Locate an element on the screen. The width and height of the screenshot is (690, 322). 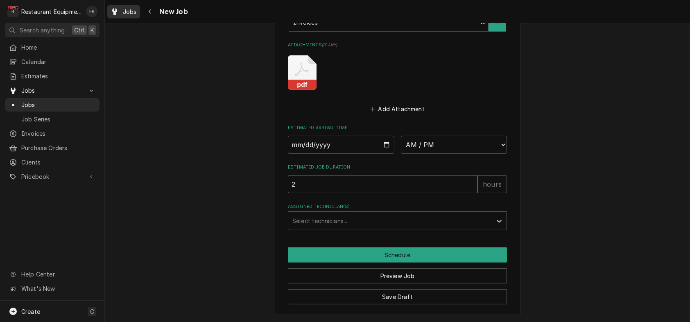
span: C is located at coordinates (92, 311).